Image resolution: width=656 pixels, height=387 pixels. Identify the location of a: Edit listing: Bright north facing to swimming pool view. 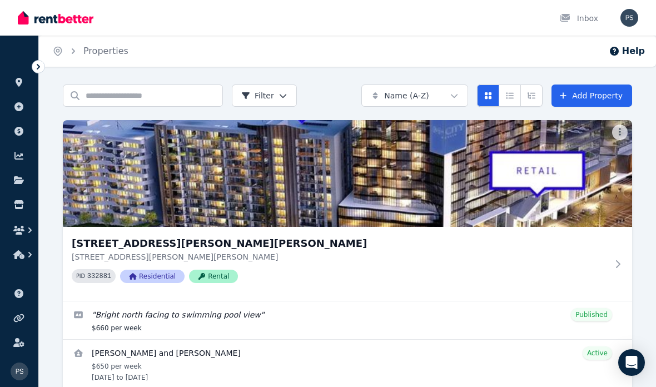
(348, 320).